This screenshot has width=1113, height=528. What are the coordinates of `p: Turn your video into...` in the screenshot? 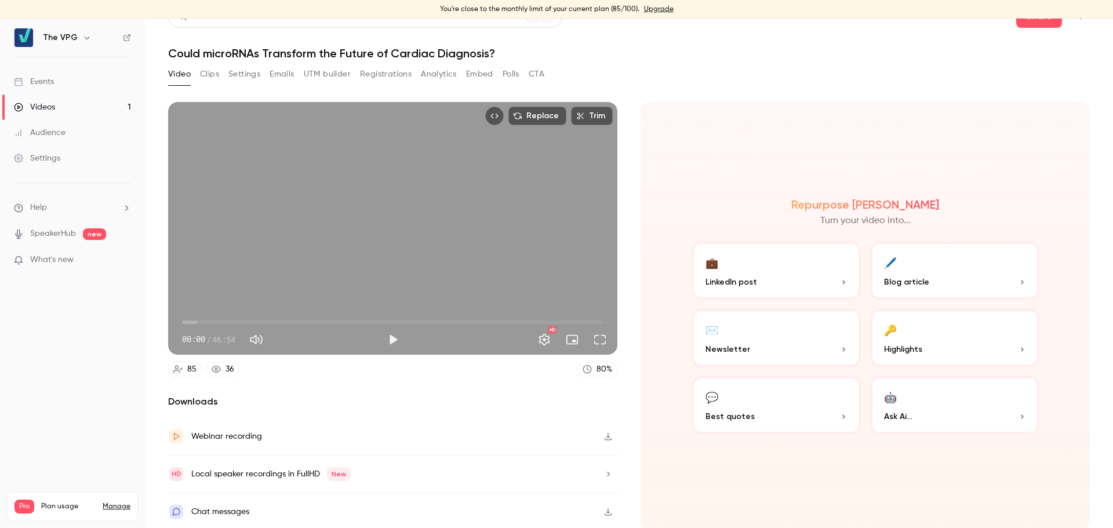 It's located at (866, 221).